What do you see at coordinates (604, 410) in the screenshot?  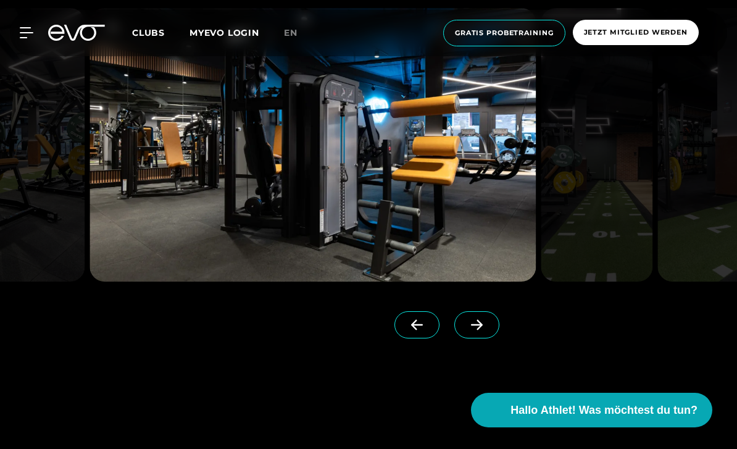 I see `span: Hallo Athlet! Was möchtest du tun?` at bounding box center [604, 410].